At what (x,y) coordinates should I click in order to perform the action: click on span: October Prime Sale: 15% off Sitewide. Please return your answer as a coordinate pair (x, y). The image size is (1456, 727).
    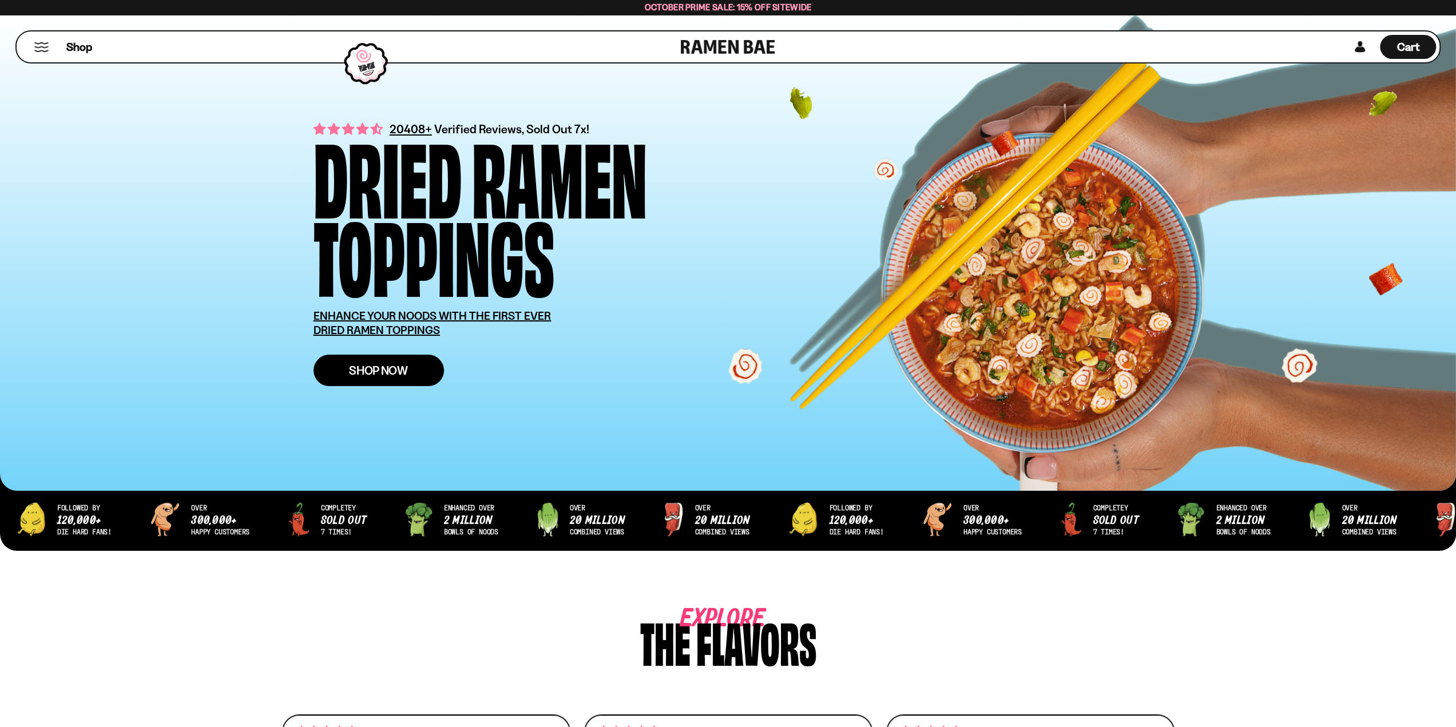
    Looking at the image, I should click on (728, 7).